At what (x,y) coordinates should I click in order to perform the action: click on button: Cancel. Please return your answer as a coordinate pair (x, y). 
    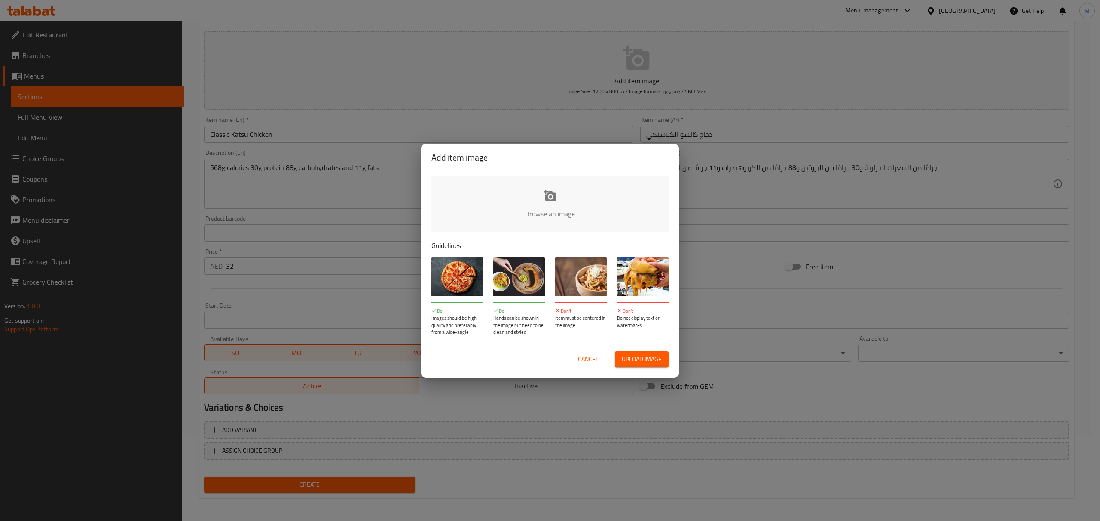
    Looking at the image, I should click on (588, 360).